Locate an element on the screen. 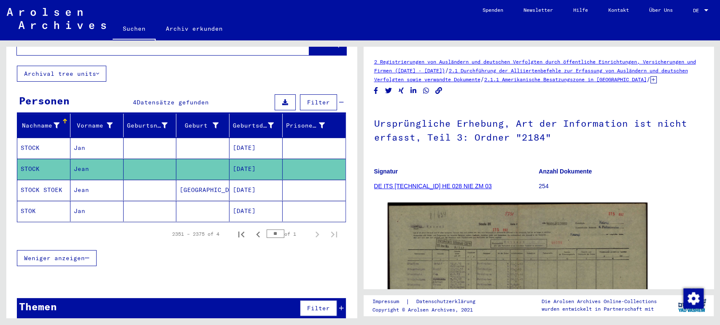 This screenshot has height=325, width=720. span: DE is located at coordinates (697, 11).